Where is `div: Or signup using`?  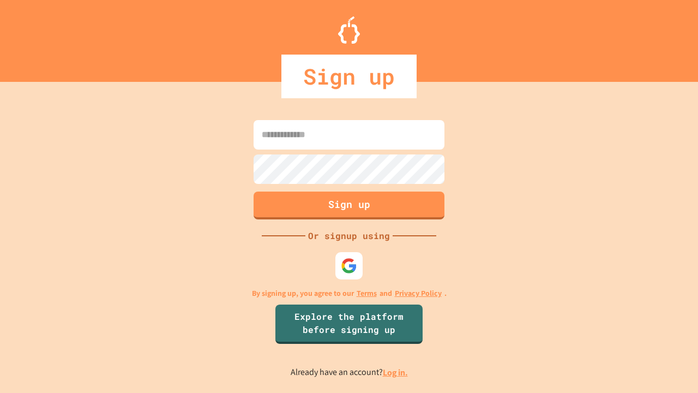 div: Or signup using is located at coordinates (349, 236).